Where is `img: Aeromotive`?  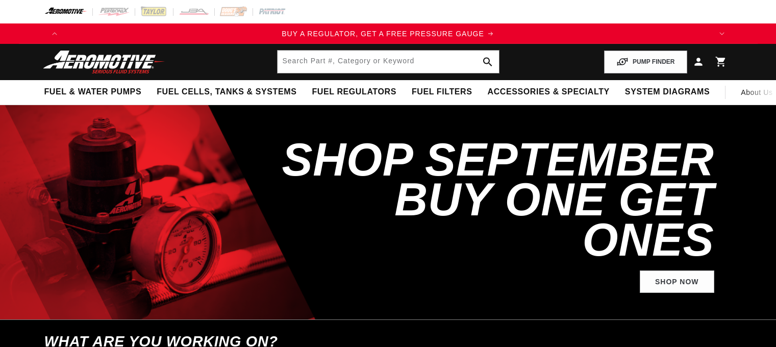 img: Aeromotive is located at coordinates (104, 62).